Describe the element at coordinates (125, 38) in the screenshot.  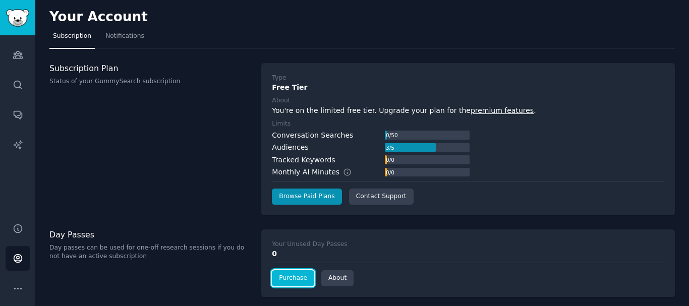
I see `a: Notifications` at that location.